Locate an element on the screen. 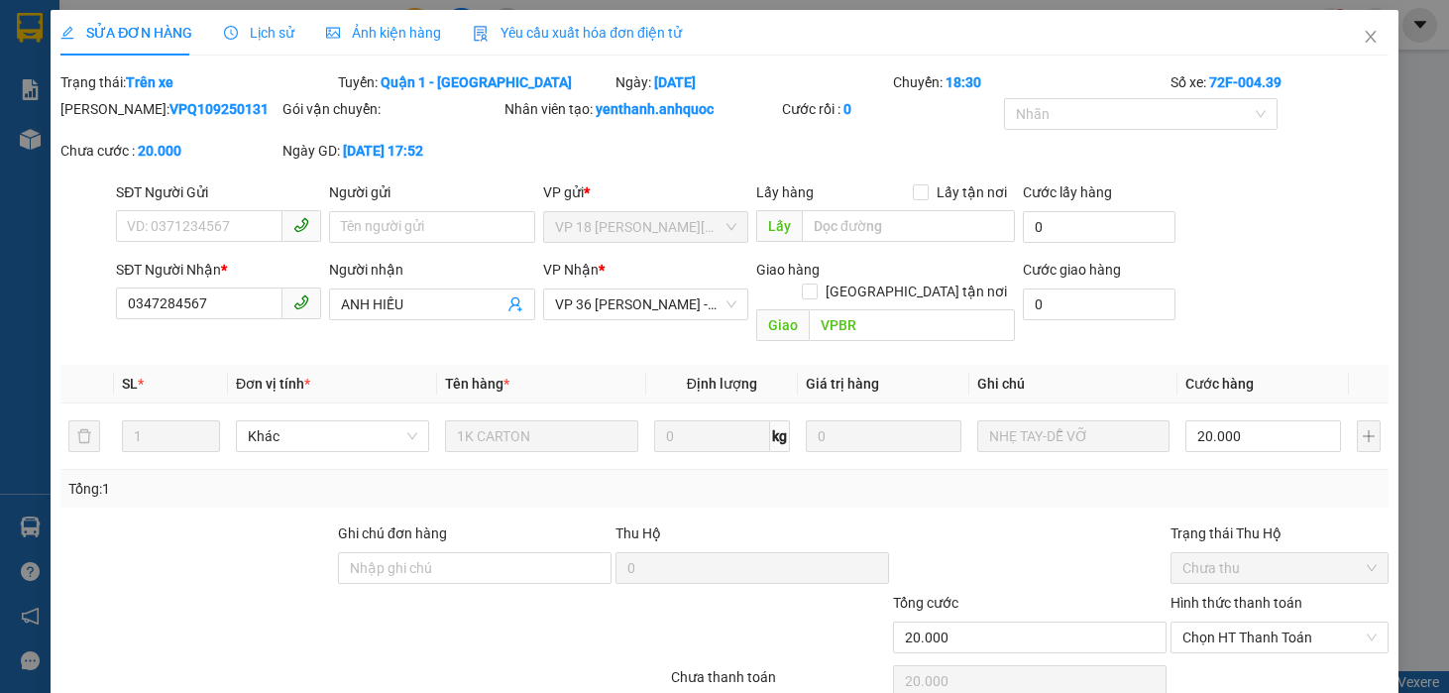 This screenshot has height=693, width=1449. span: clock-circle is located at coordinates (231, 33).